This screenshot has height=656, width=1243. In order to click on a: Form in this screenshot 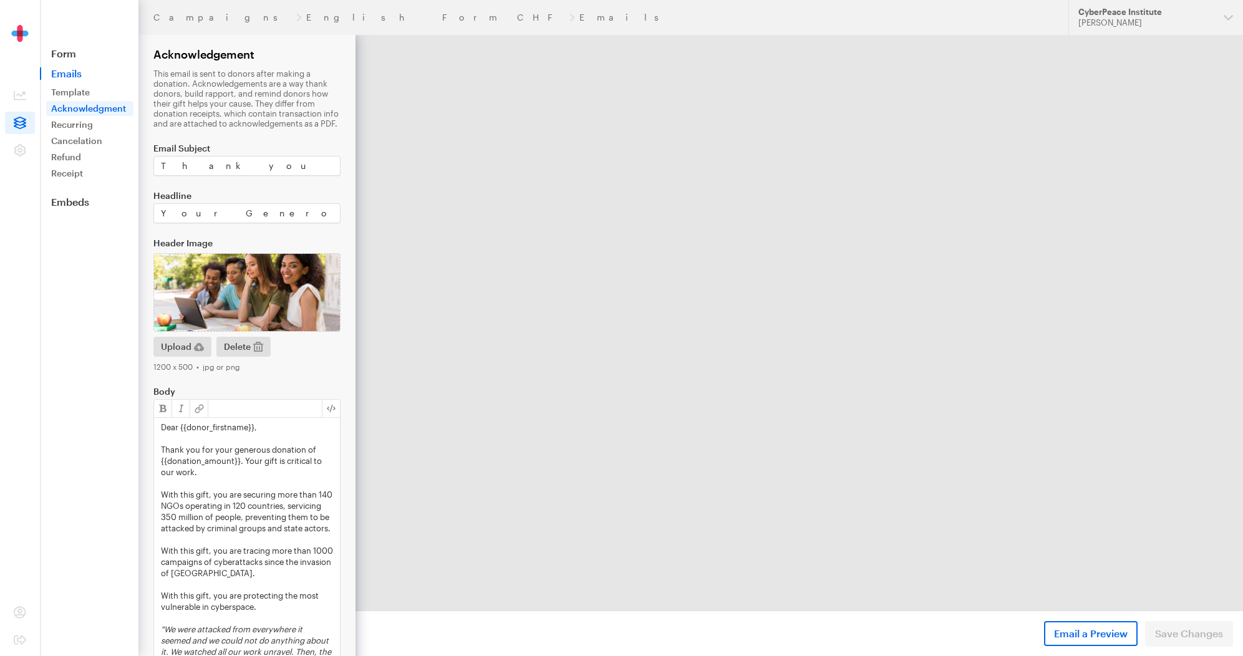, I will do `click(89, 54)`.